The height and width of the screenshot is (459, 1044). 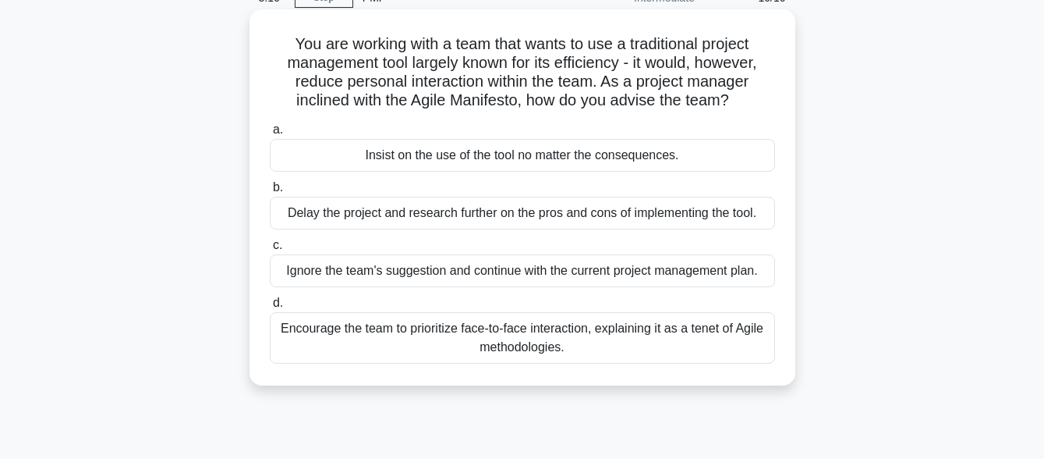 I want to click on span: d., so click(x=278, y=302).